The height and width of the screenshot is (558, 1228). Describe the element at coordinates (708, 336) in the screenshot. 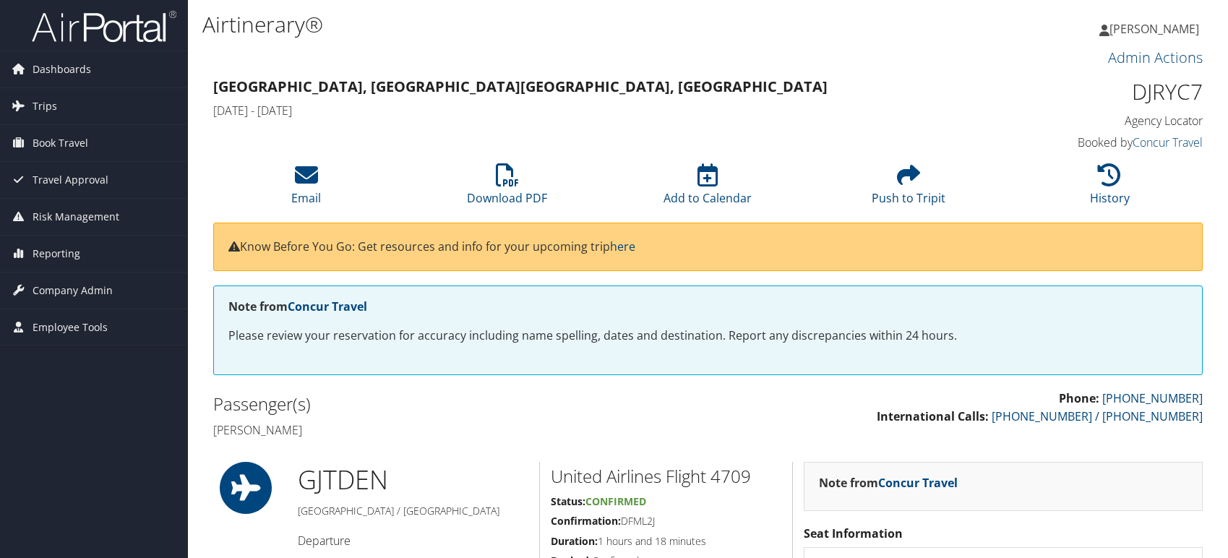

I see `p: Please review your reservation for accuracy including name spelling, dates and destination. Repor...` at that location.